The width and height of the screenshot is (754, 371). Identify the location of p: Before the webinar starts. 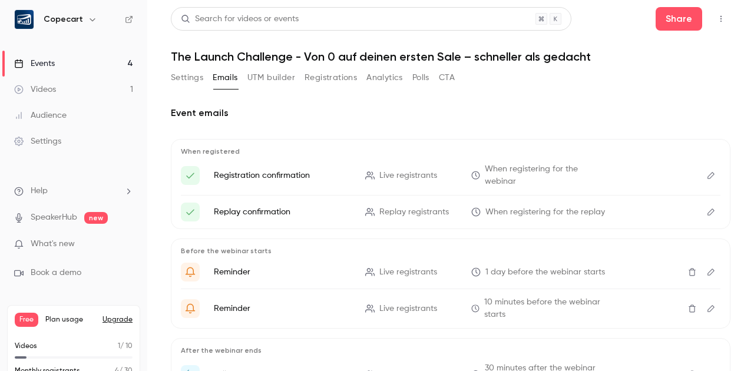
(451, 251).